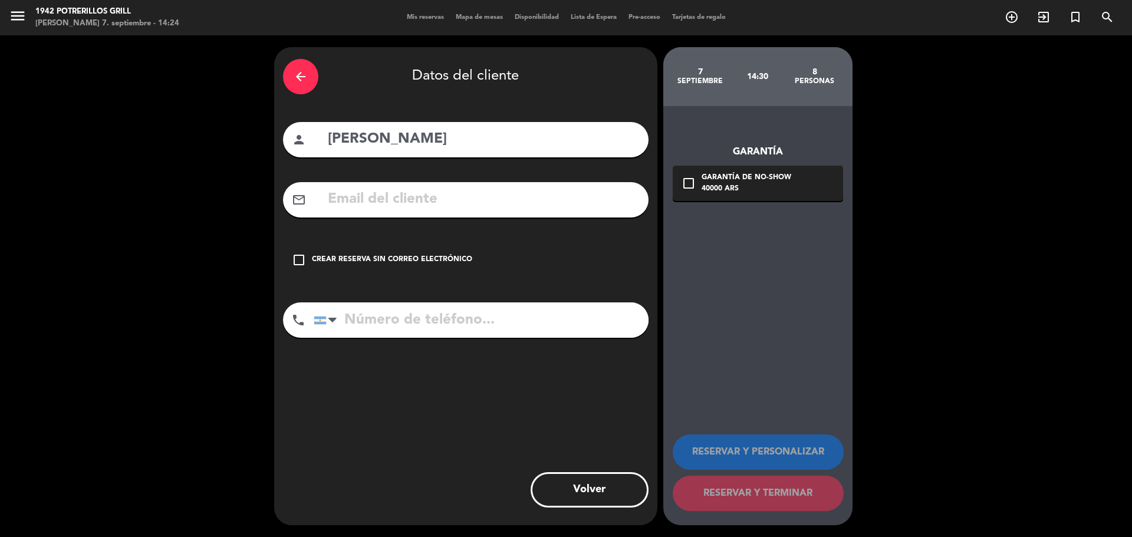 This screenshot has height=537, width=1132. What do you see at coordinates (1044, 17) in the screenshot?
I see `i: exit_to_app` at bounding box center [1044, 17].